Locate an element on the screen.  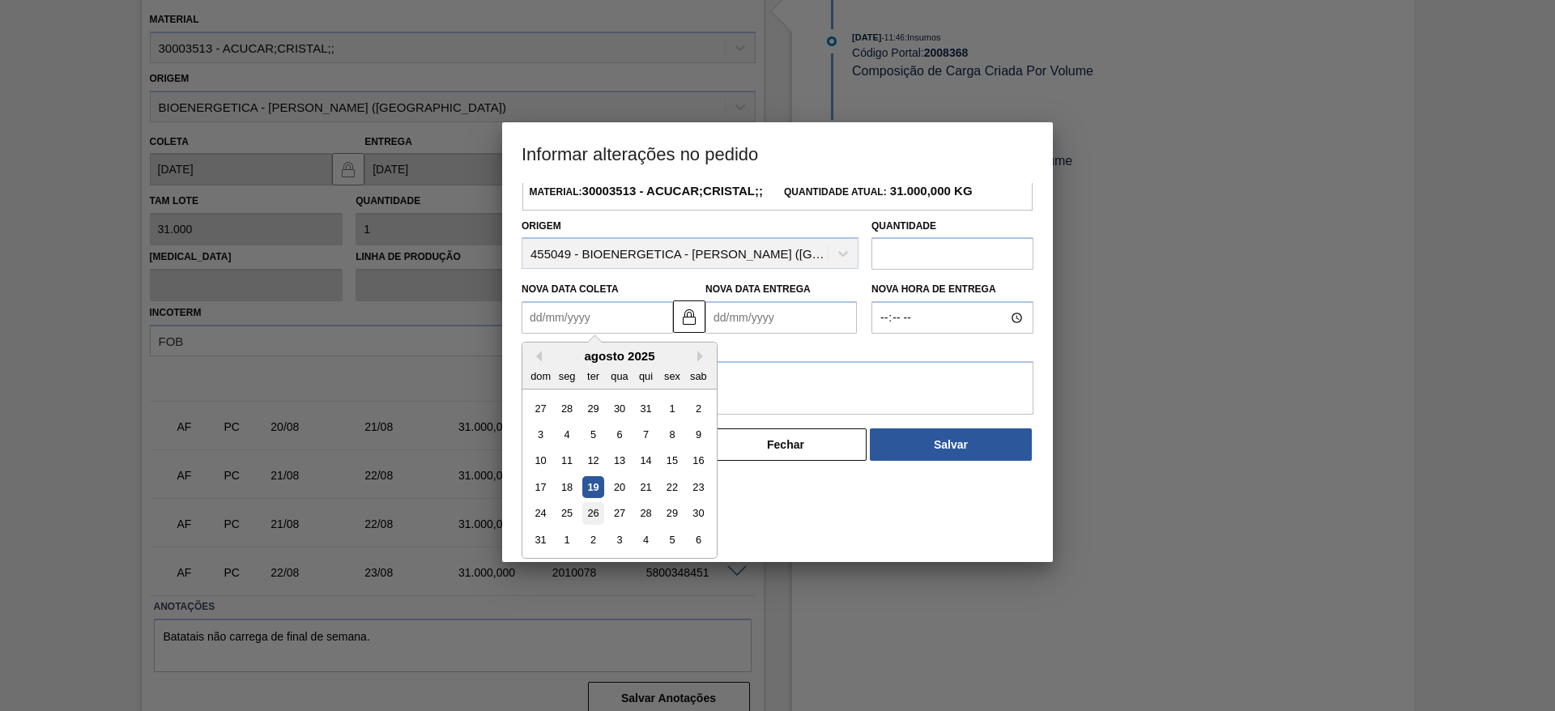
div: Choose terça-feira, 2 de setembro de 2025 is located at coordinates (593, 539).